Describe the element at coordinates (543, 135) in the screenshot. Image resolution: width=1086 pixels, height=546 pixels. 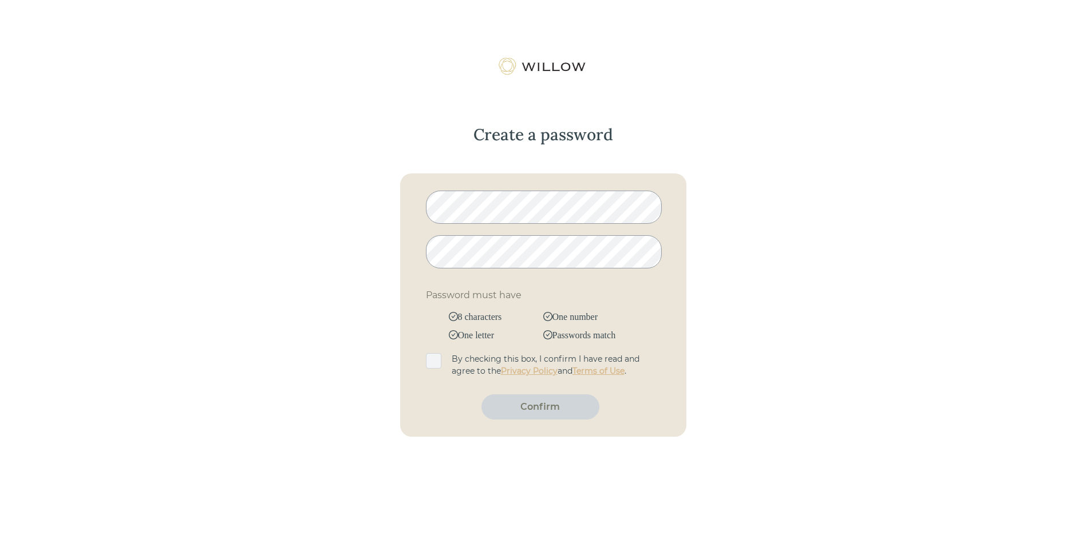
I see `div: Create a password` at that location.